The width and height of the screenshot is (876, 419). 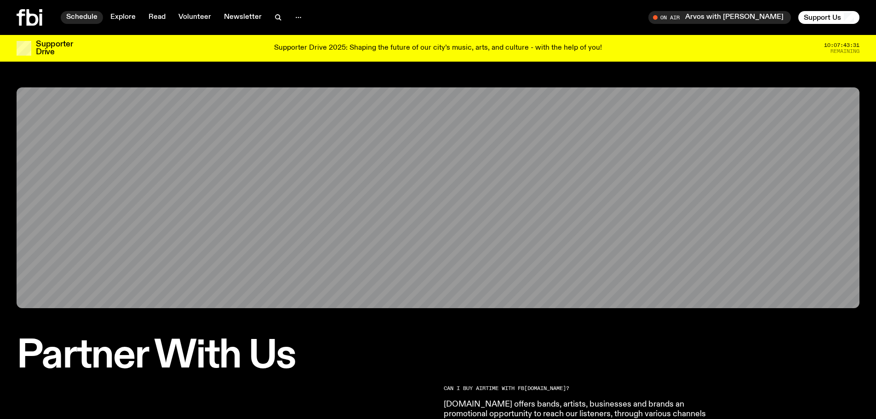 What do you see at coordinates (195, 17) in the screenshot?
I see `a: Volunteer` at bounding box center [195, 17].